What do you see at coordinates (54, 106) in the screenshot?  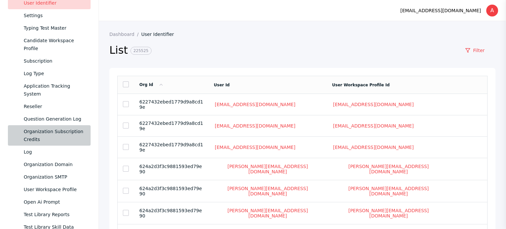 I see `div: Reseller` at bounding box center [54, 106].